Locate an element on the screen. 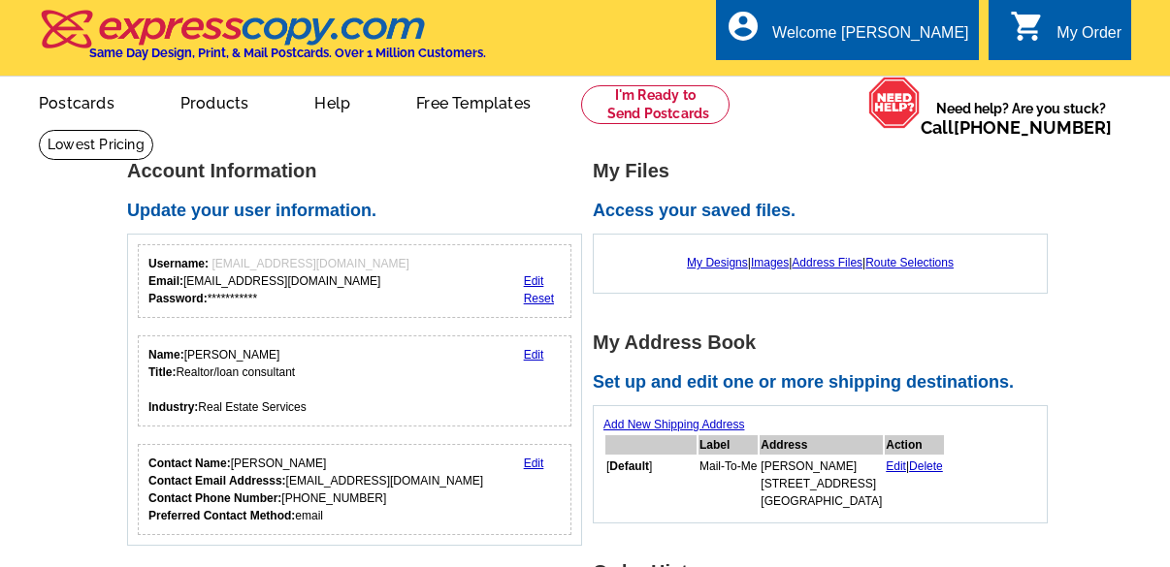 The width and height of the screenshot is (1170, 567). strong: Contact Phone Number: is located at coordinates (214, 498).